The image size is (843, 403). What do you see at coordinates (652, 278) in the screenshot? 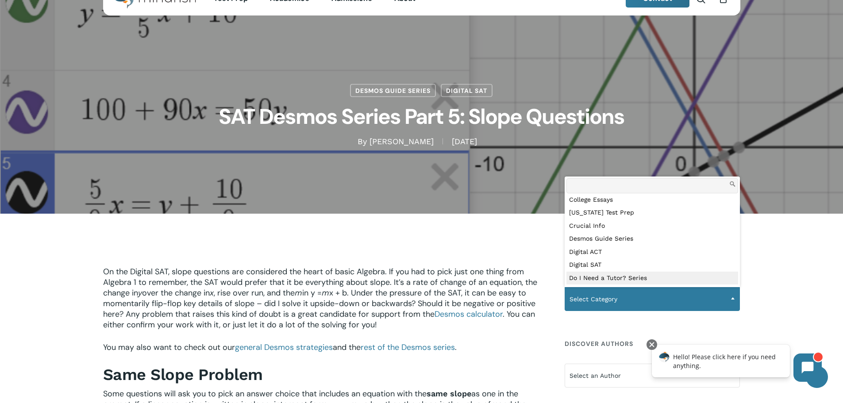
I see `li: Do I Need a Tutor? Series` at bounding box center [652, 278].